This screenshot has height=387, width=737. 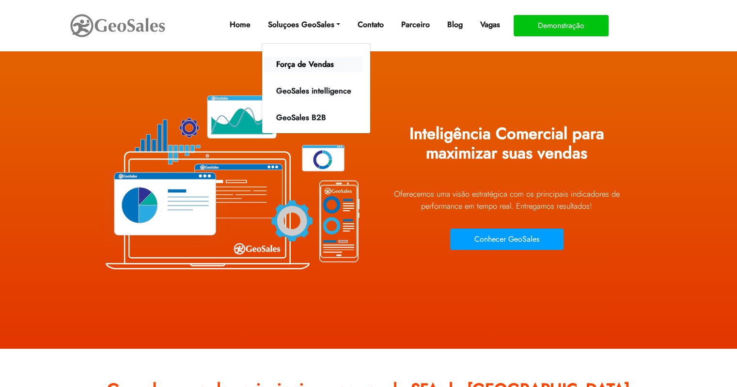 I want to click on button: Conhecer GeoSales, so click(x=507, y=239).